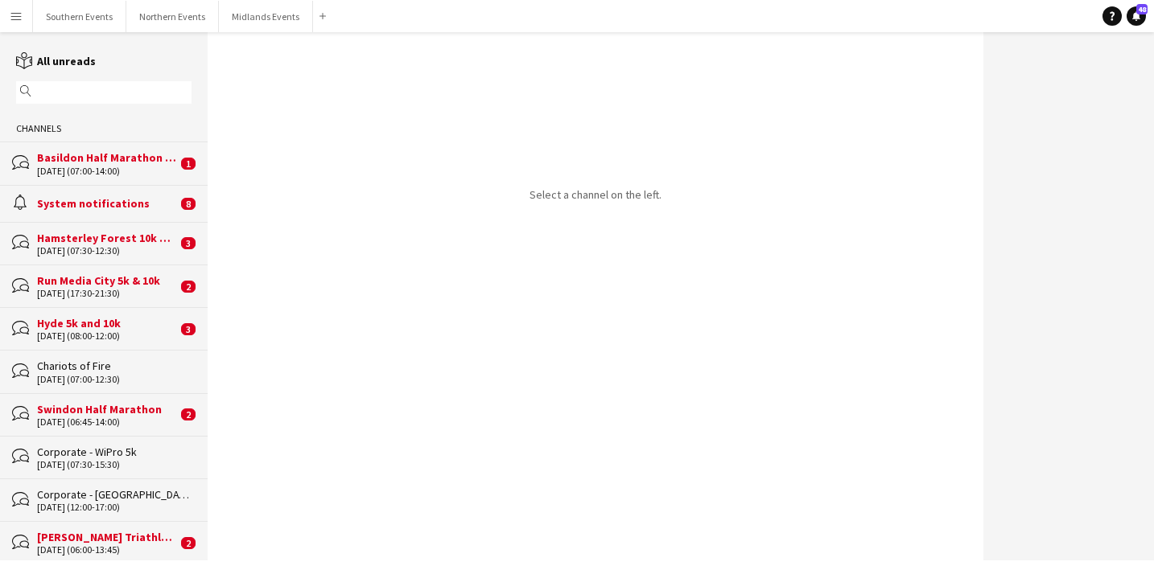 Image resolution: width=1154 pixels, height=570 pixels. Describe the element at coordinates (1141, 9) in the screenshot. I see `span: 48` at that location.